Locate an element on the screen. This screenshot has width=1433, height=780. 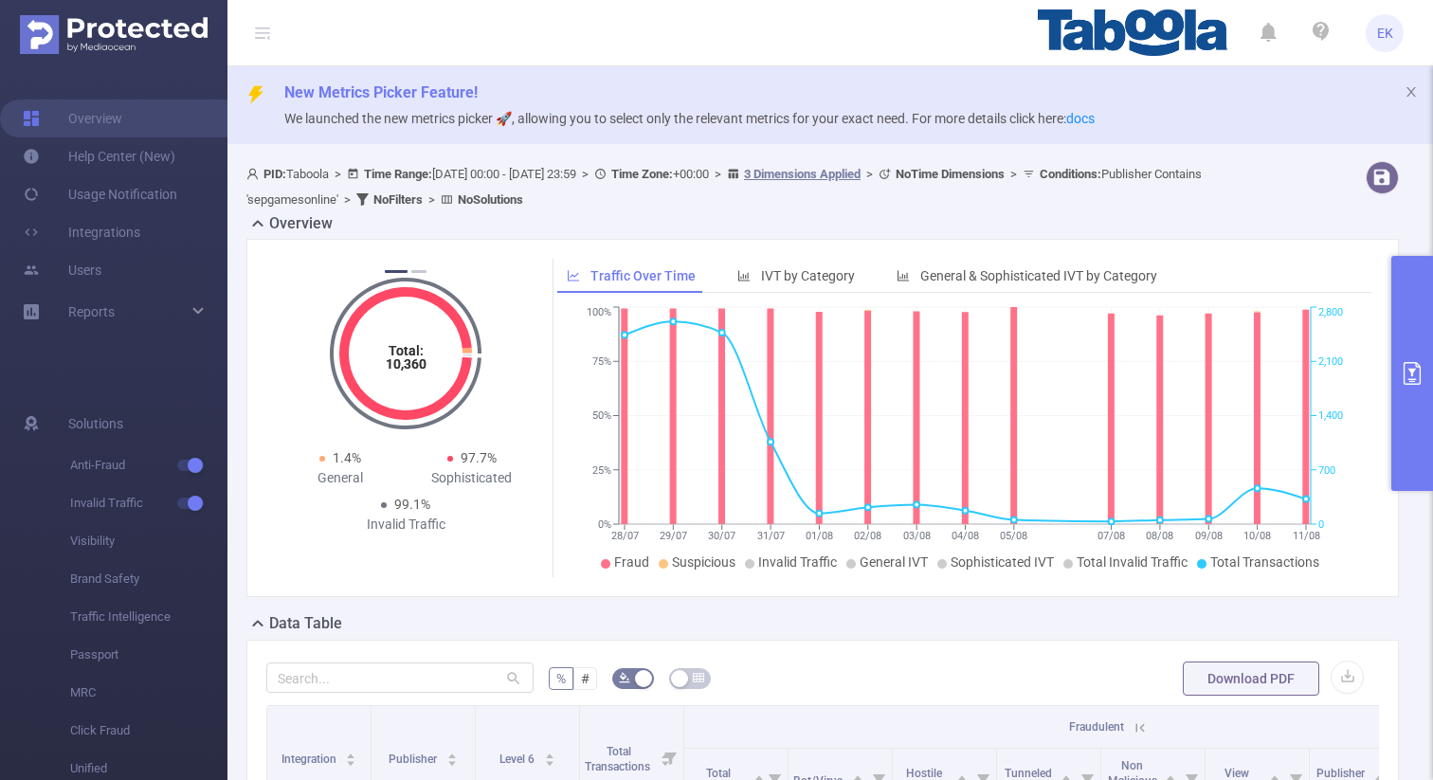
span: Publisher is located at coordinates (414, 759).